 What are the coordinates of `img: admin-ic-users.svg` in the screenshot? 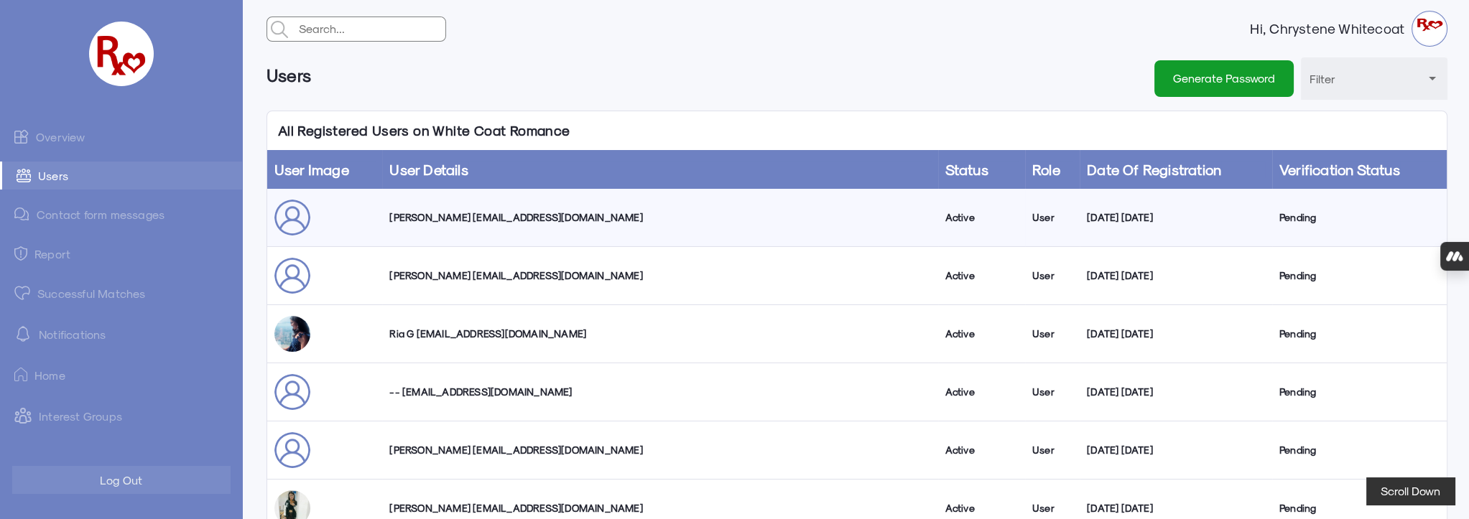 It's located at (24, 175).